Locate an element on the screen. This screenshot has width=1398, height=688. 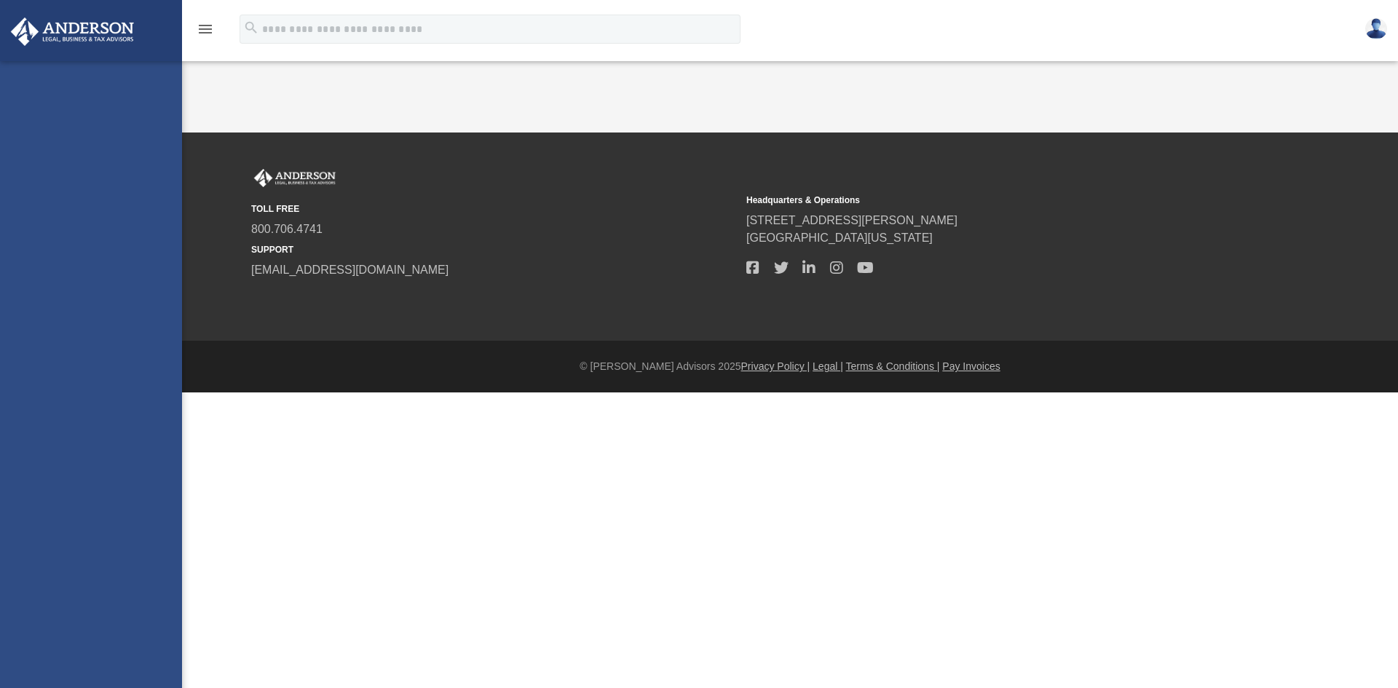
i: menu is located at coordinates (205, 29).